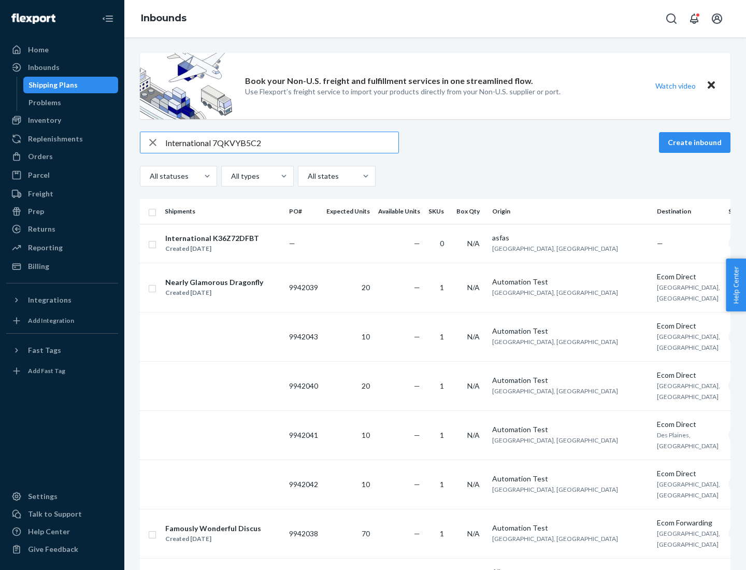 The image size is (746, 570). What do you see at coordinates (38, 50) in the screenshot?
I see `div: Home` at bounding box center [38, 50].